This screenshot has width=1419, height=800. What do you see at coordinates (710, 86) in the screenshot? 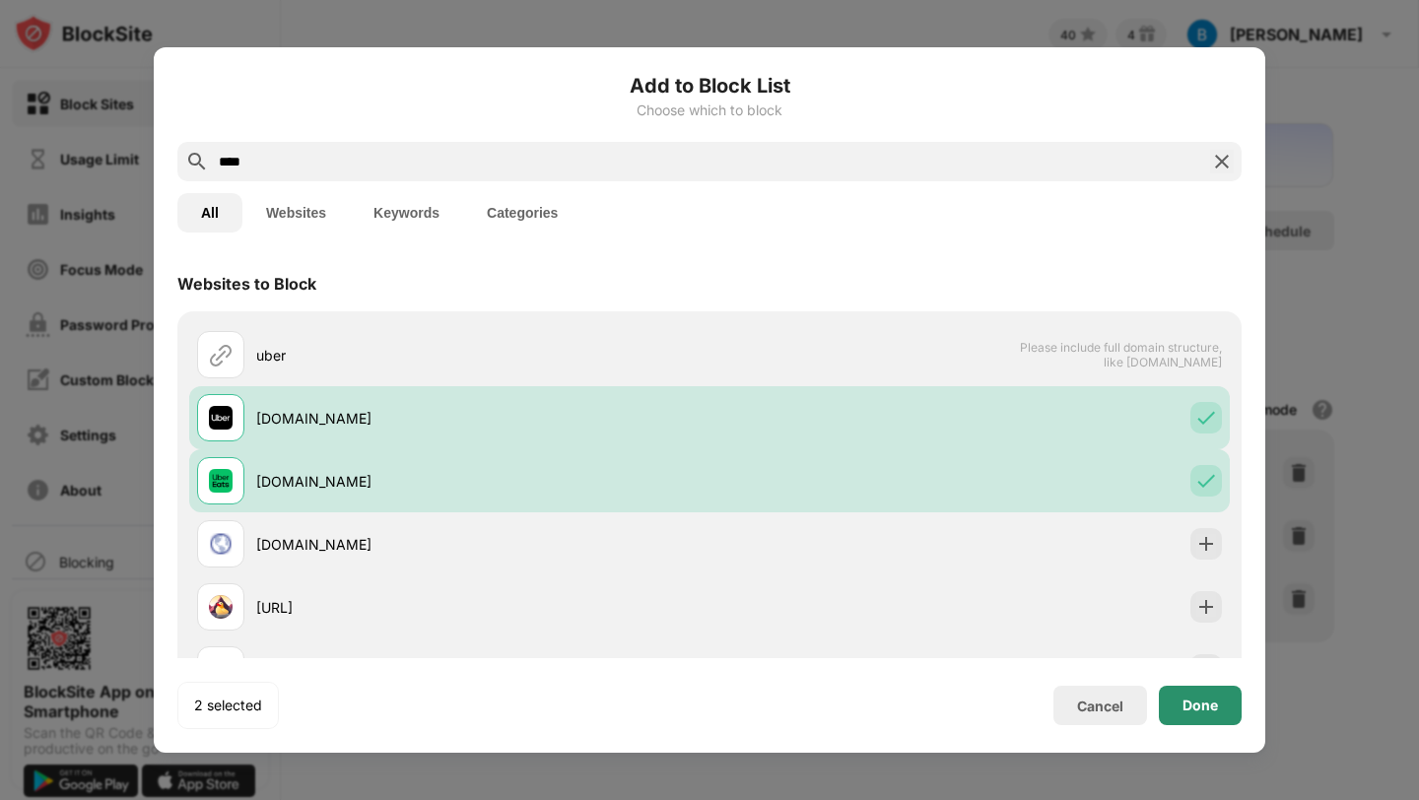
I see `h6: Add to Block List` at bounding box center [710, 86].